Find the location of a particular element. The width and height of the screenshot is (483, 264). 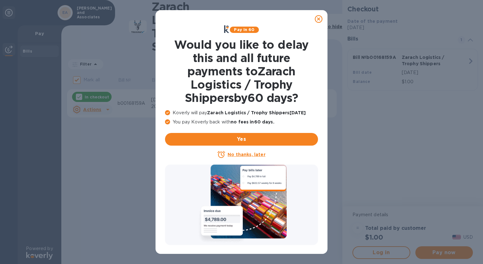

p: You pay Koverly back with is located at coordinates (242, 122).